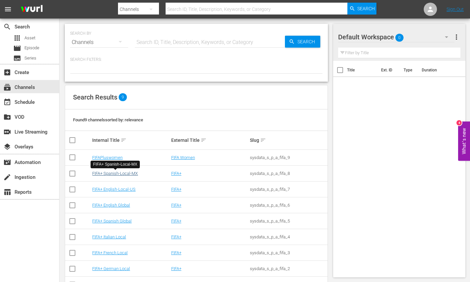  Describe the element at coordinates (288, 269) in the screenshot. I see `div: sysdata_s_p_a_fifa_2` at that location.